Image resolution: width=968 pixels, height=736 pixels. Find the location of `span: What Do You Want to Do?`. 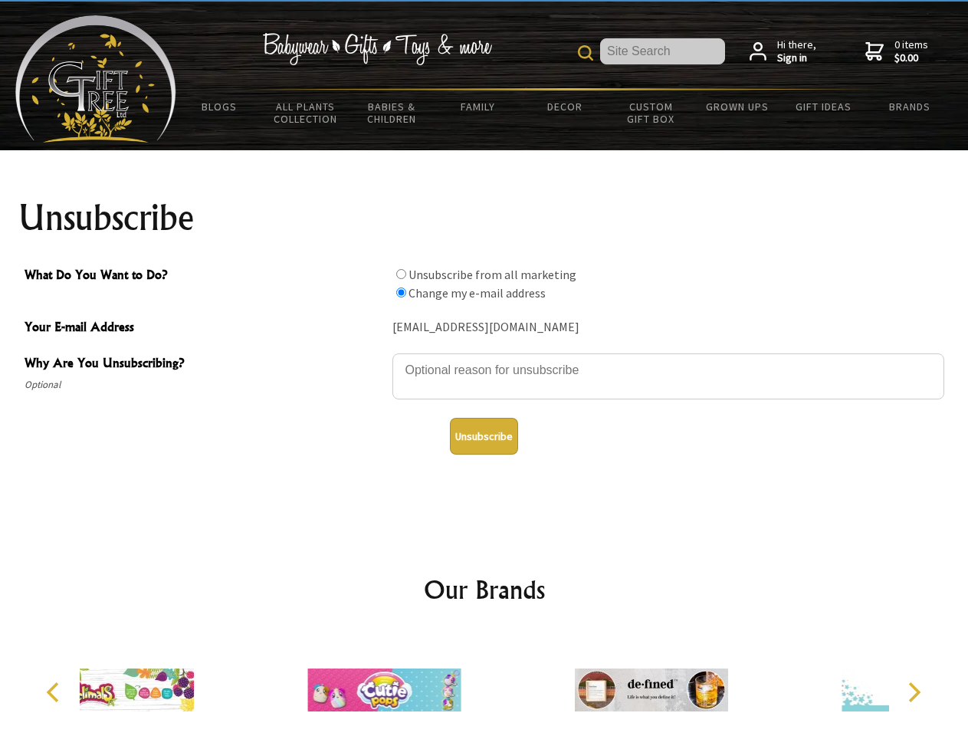

span: What Do You Want to Do? is located at coordinates (205, 276).